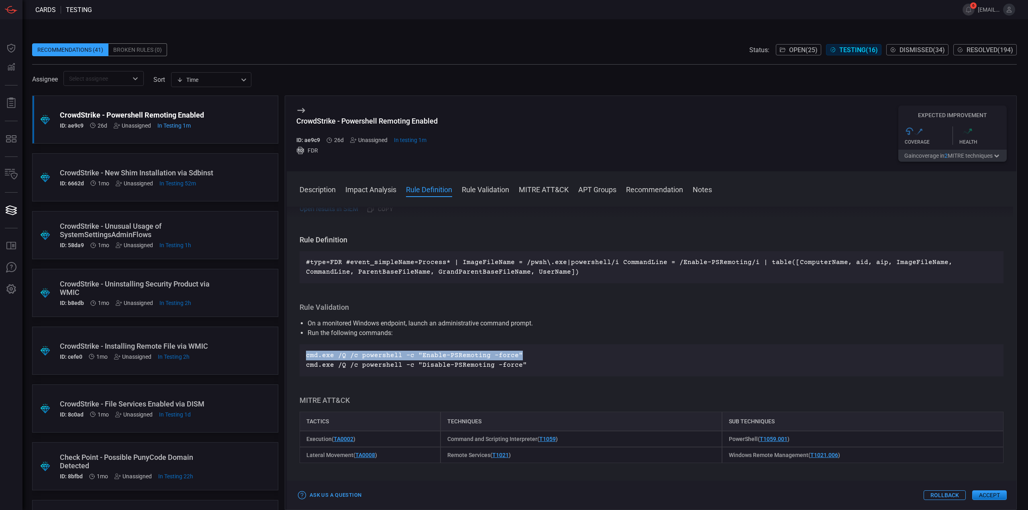 This screenshot has width=1028, height=510. What do you see at coordinates (140, 288) in the screenshot?
I see `div: CrowdStrike - Uninstalling Security Product via WMIC` at bounding box center [140, 288].